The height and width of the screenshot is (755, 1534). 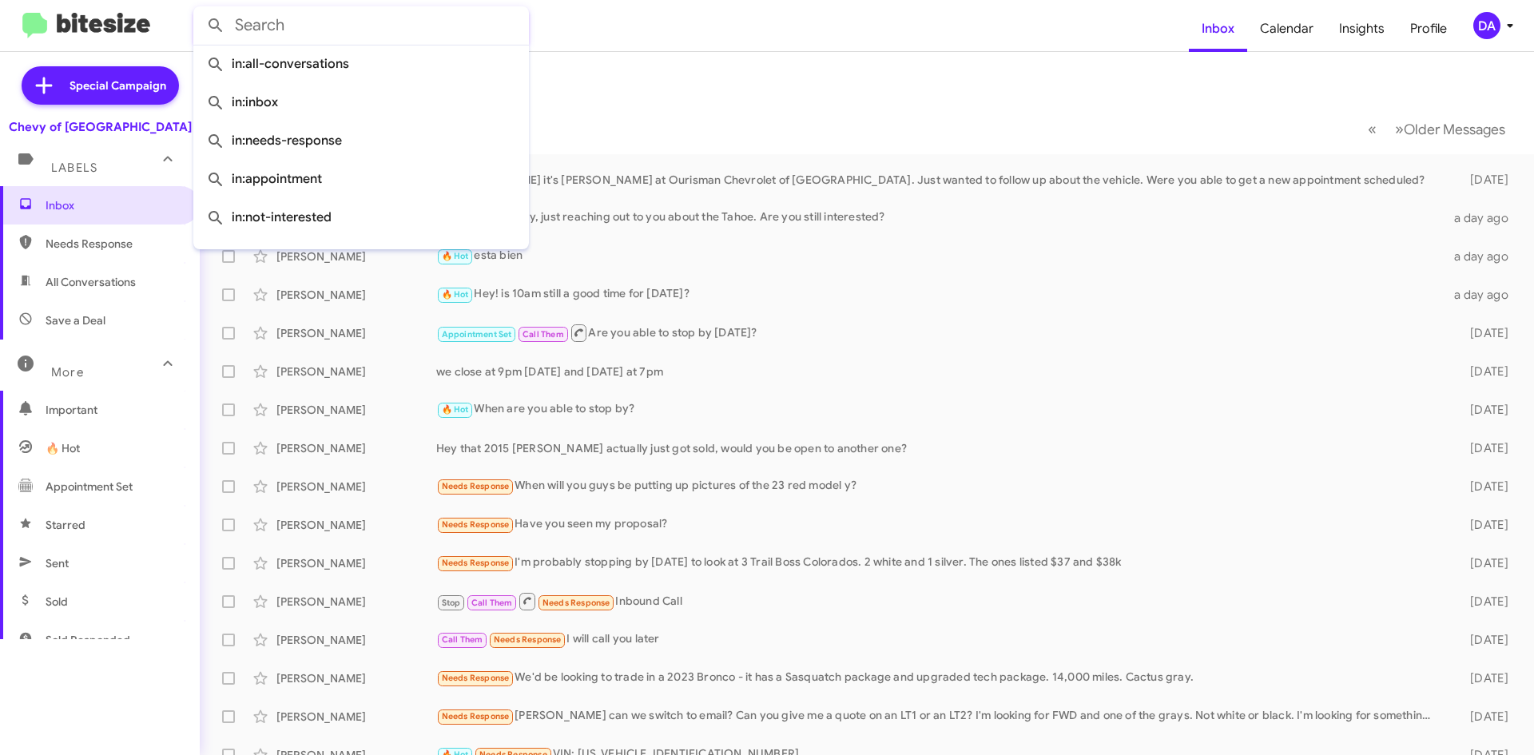 I want to click on span: Sold, so click(x=57, y=601).